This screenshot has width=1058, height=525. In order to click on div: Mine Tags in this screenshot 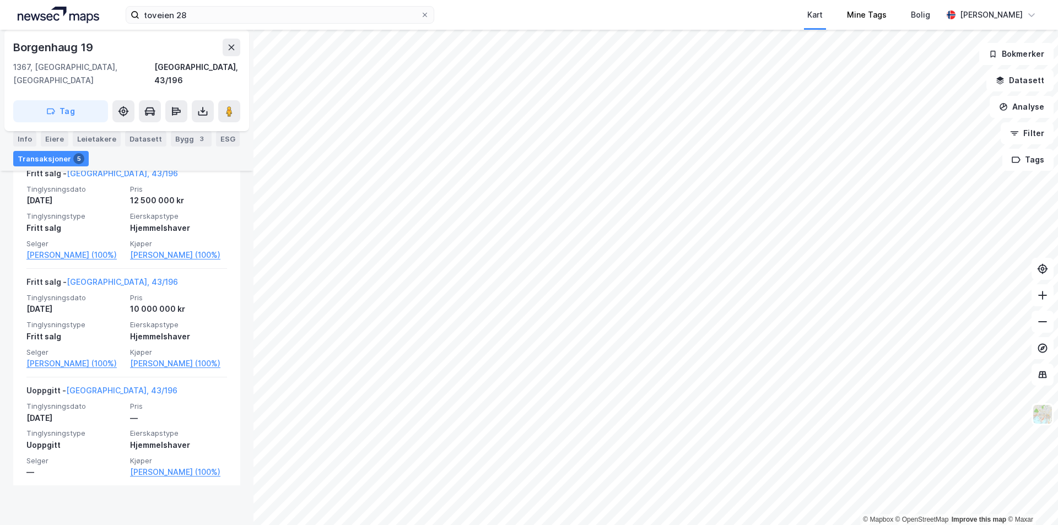, I will do `click(867, 15)`.